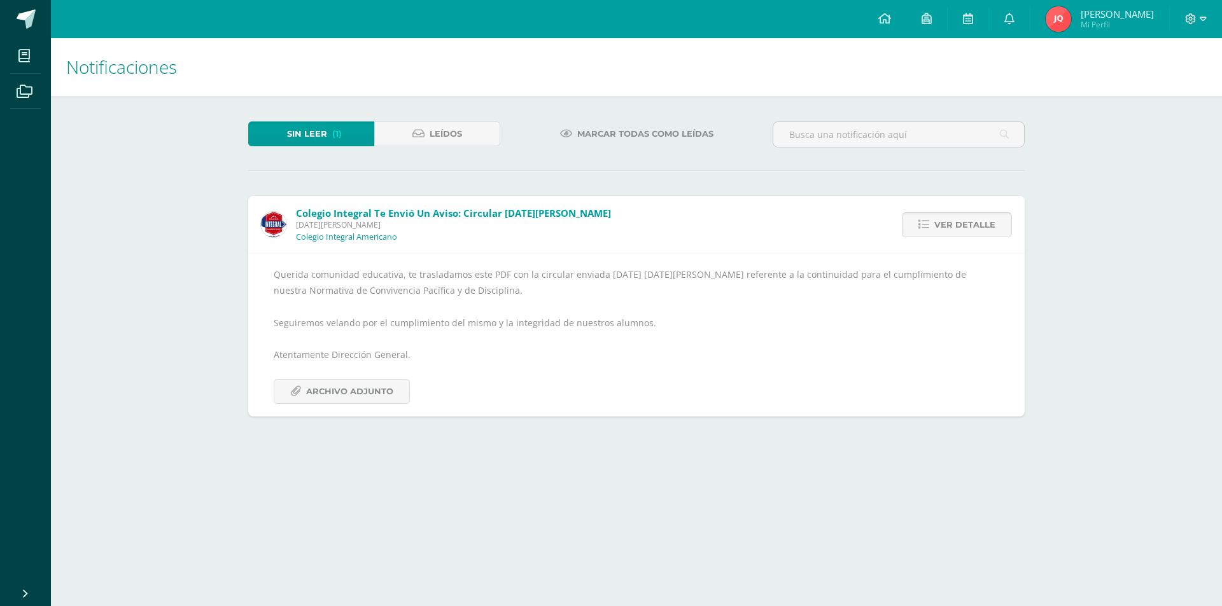  I want to click on span: Notificaciones, so click(122, 67).